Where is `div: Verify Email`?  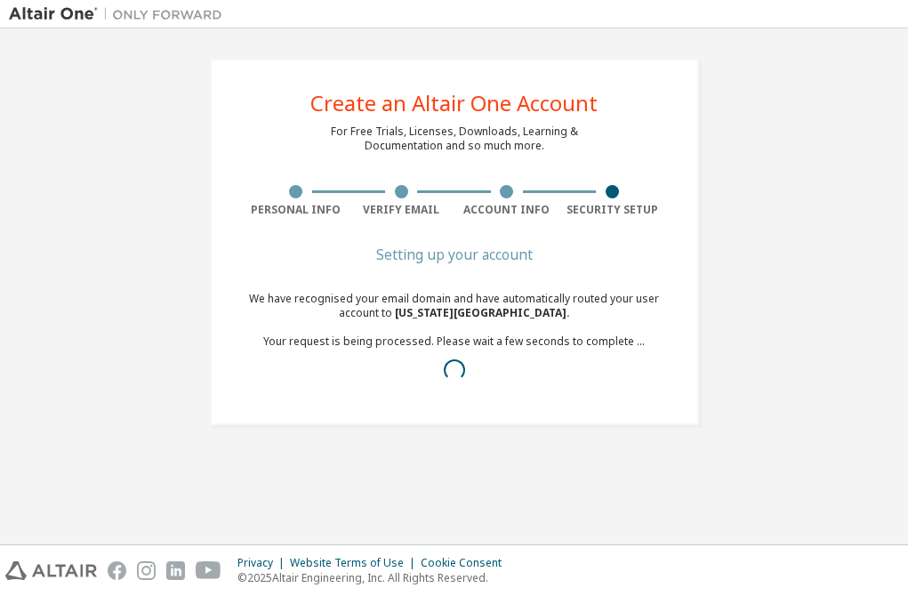
div: Verify Email is located at coordinates (401, 210).